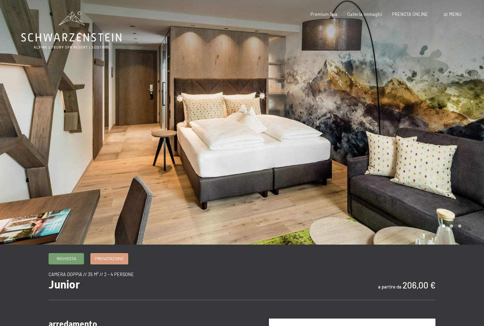 Image resolution: width=484 pixels, height=326 pixels. What do you see at coordinates (109, 259) in the screenshot?
I see `a: Prenotazione` at bounding box center [109, 259].